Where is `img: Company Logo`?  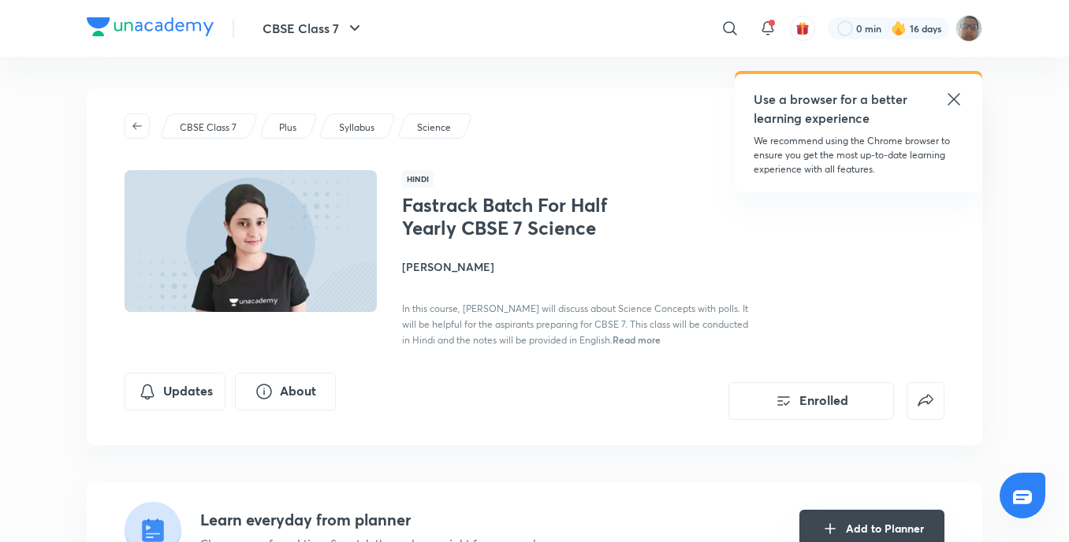 img: Company Logo is located at coordinates (150, 27).